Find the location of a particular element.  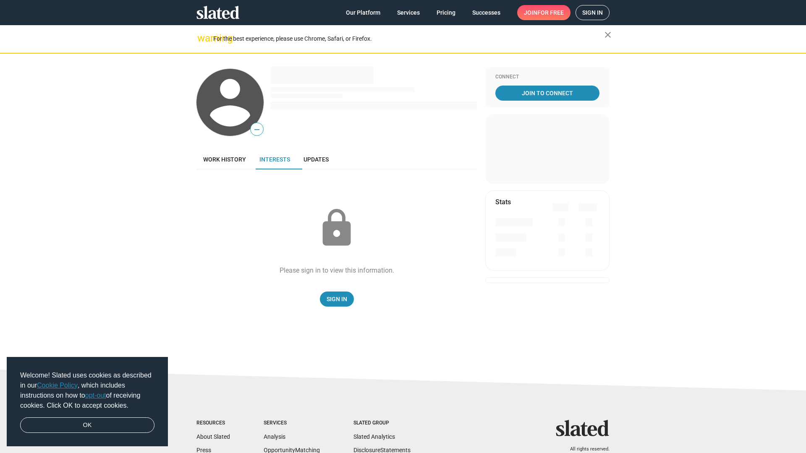

a: Services is located at coordinates (409, 13).